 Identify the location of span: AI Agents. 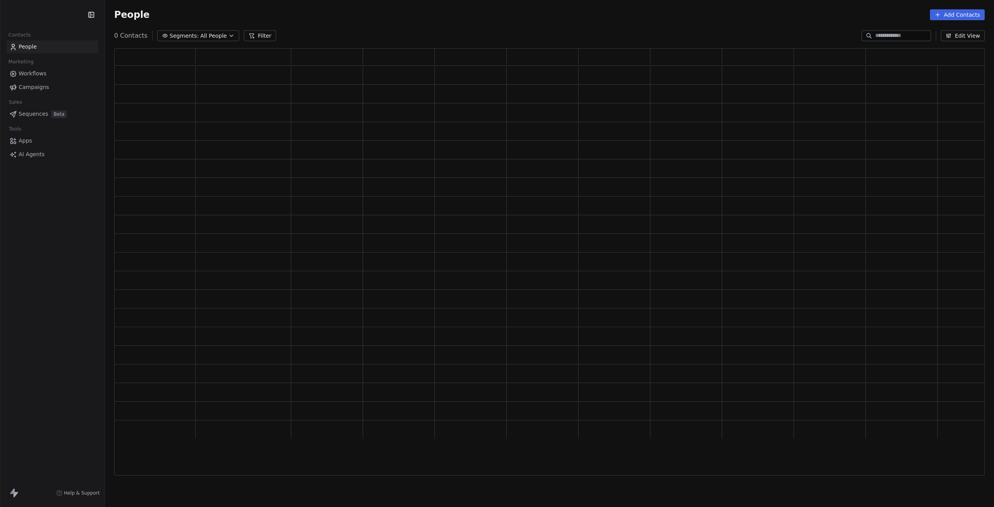
(31, 154).